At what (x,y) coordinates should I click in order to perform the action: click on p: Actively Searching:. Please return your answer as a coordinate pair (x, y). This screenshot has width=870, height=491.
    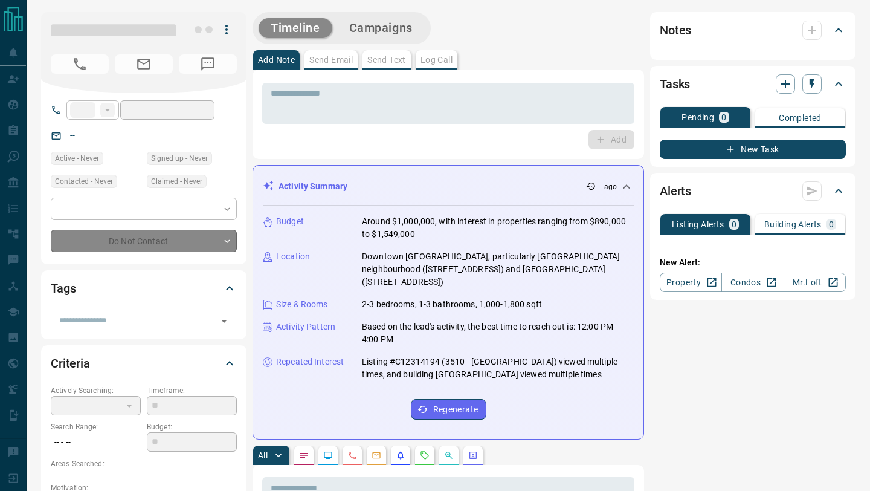
    Looking at the image, I should click on (96, 391).